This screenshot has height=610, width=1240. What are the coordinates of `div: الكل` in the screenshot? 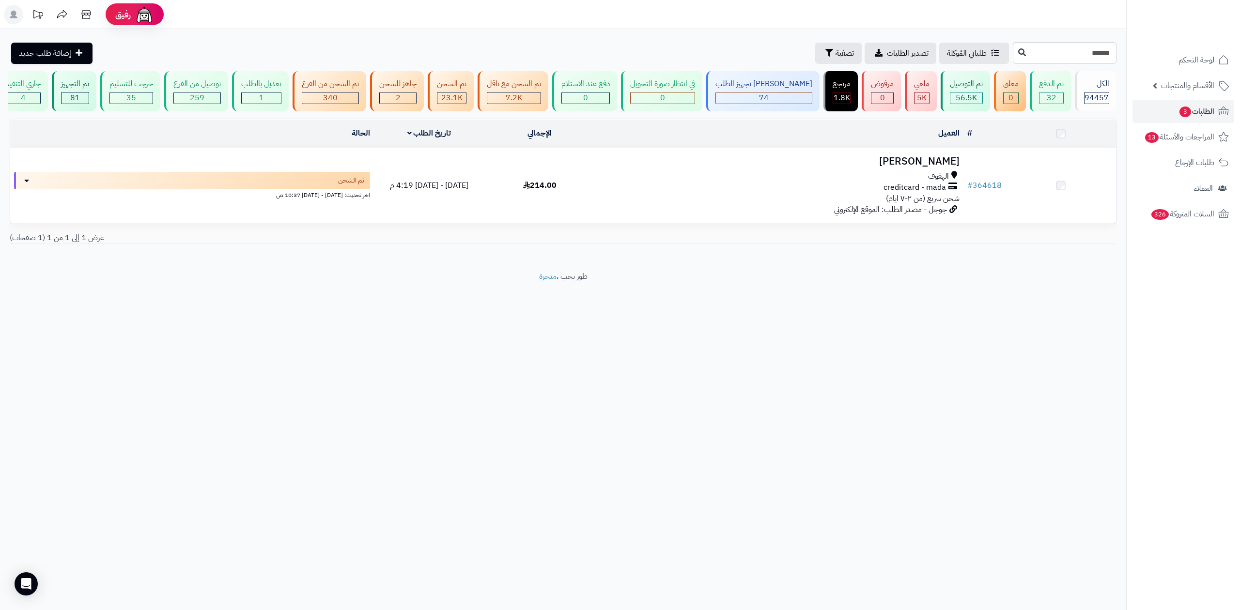 It's located at (1097, 84).